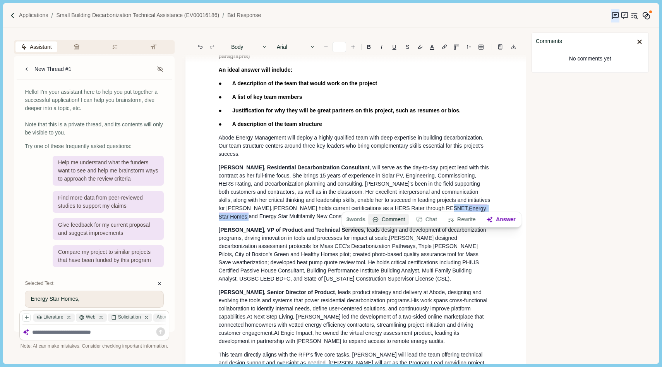 Image resolution: width=662 pixels, height=367 pixels. Describe the element at coordinates (408, 47) in the screenshot. I see `button: S` at that location.